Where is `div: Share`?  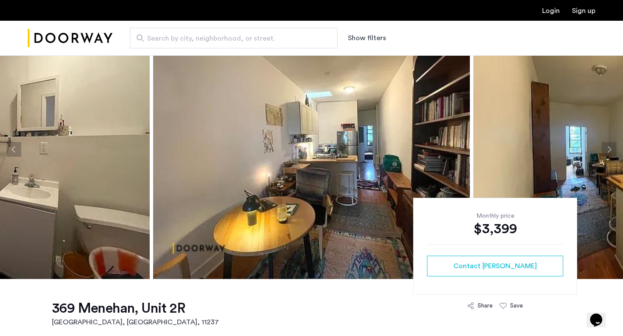 div: Share is located at coordinates (485, 306).